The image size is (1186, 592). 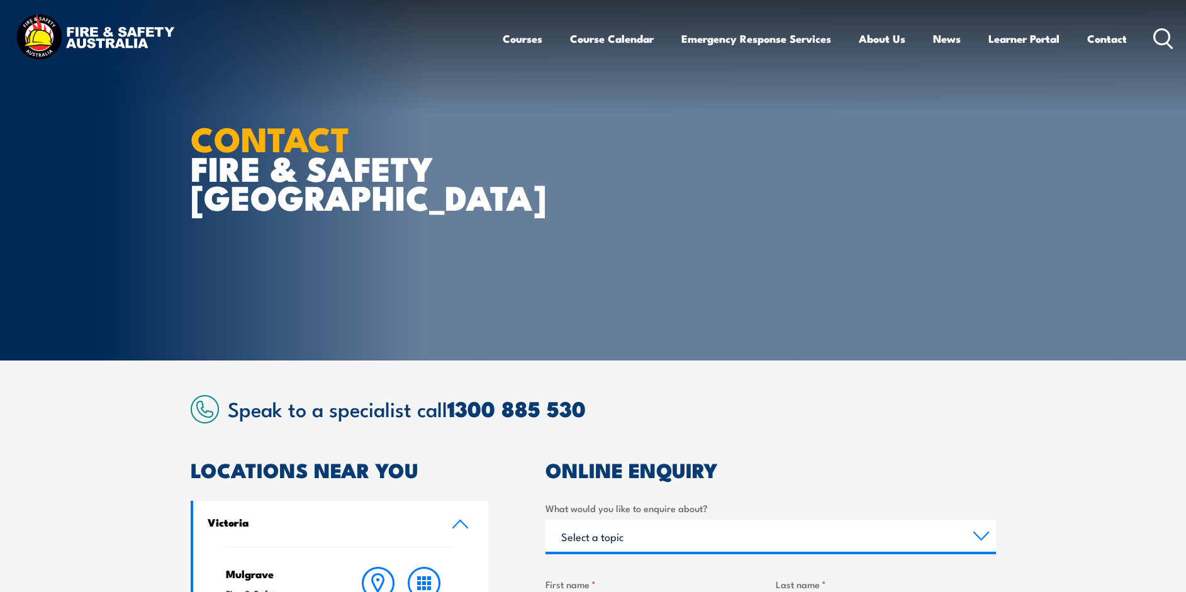 What do you see at coordinates (886, 584) in the screenshot?
I see `label: Last name` at bounding box center [886, 584].